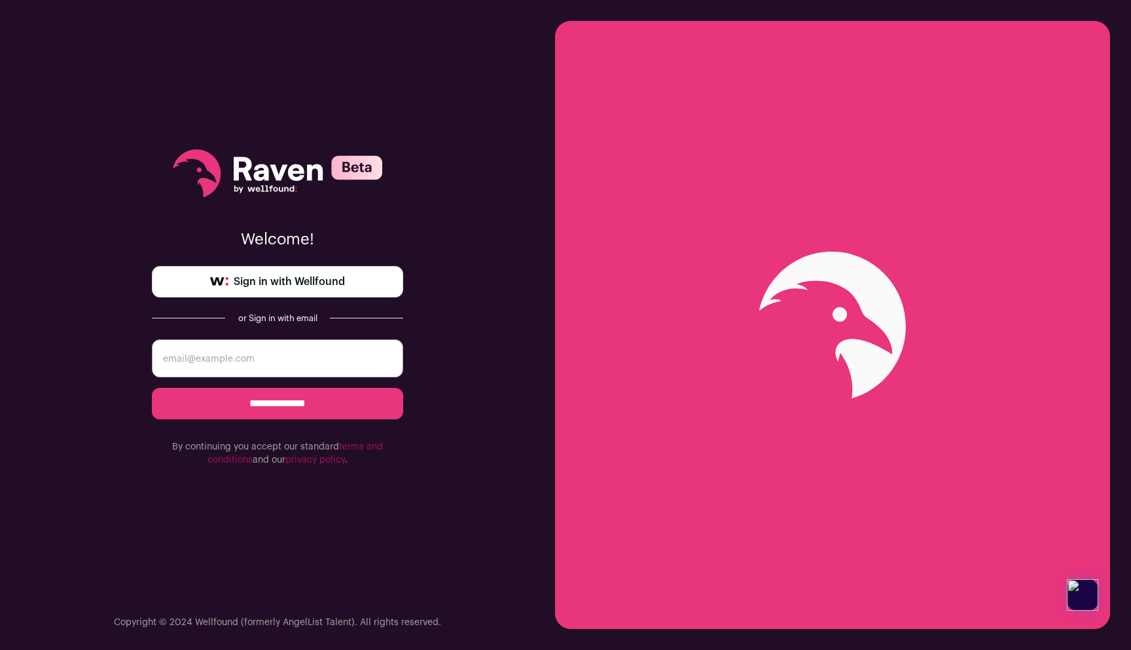 The width and height of the screenshot is (1131, 650). I want to click on a: privacy policy, so click(315, 460).